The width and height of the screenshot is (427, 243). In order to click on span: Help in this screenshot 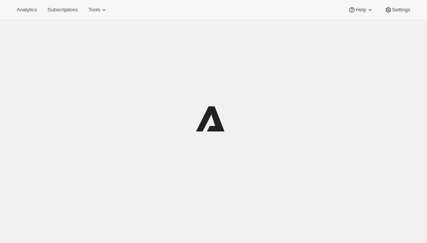, I will do `click(360, 10)`.